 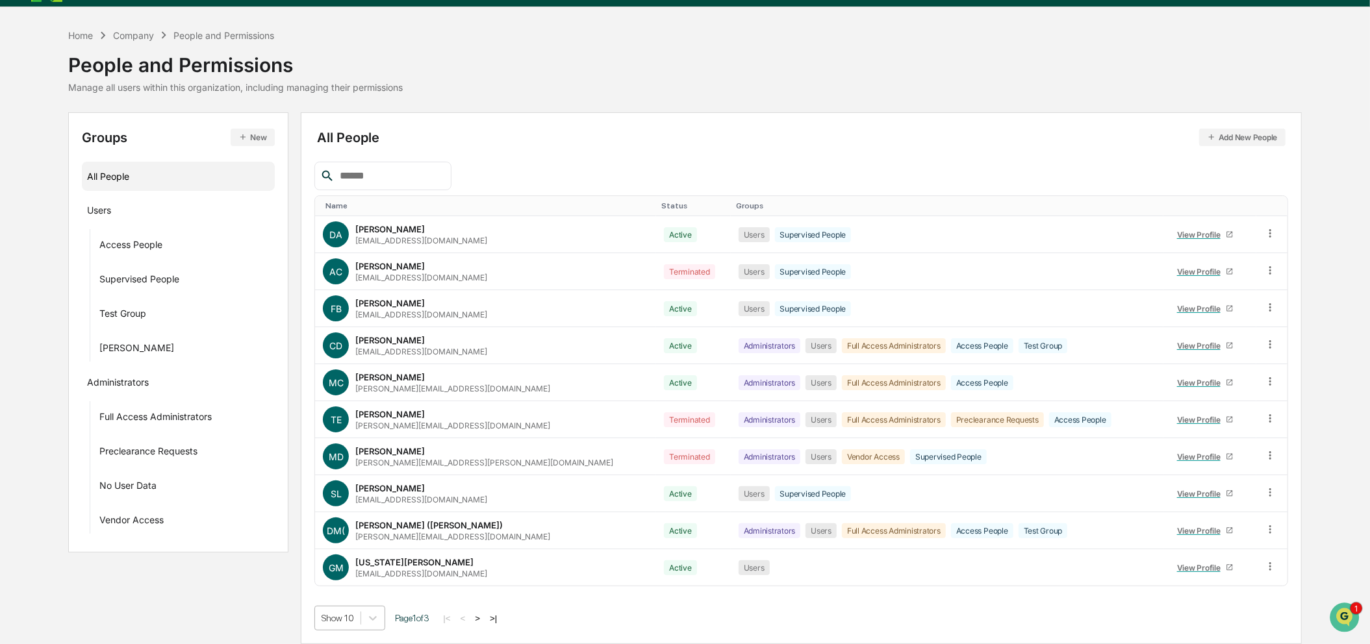 What do you see at coordinates (136, 107) in the screenshot?
I see `div: Start new chat` at bounding box center [136, 107].